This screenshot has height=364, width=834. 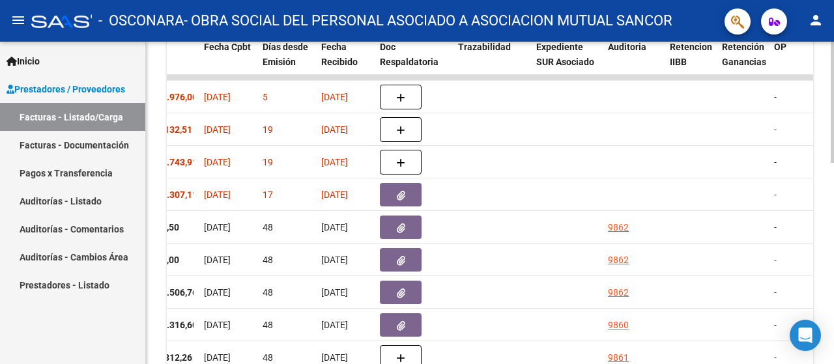 What do you see at coordinates (265, 97) in the screenshot?
I see `span: 5` at bounding box center [265, 97].